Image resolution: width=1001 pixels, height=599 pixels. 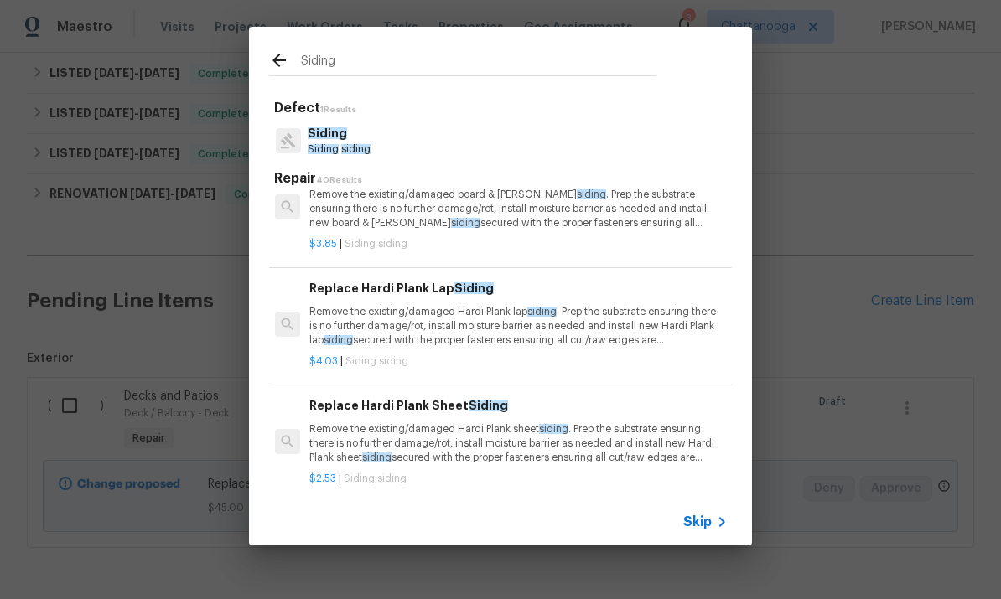 What do you see at coordinates (503, 108) in the screenshot?
I see `h5: Defect` at bounding box center [503, 108].